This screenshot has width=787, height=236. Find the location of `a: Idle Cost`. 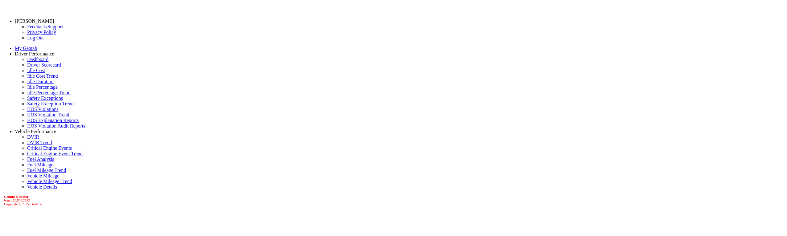

a: Idle Cost is located at coordinates (36, 70).